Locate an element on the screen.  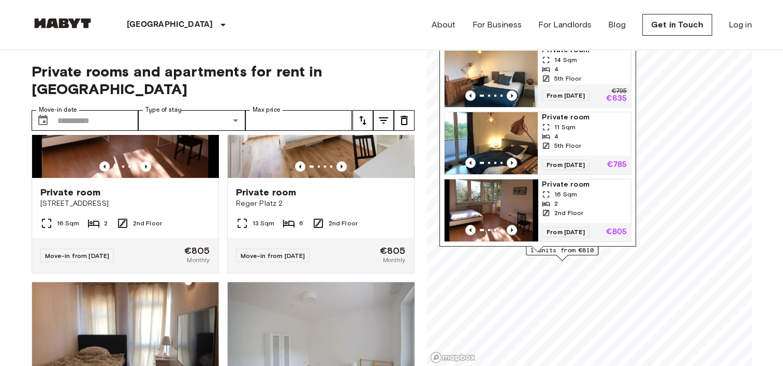
a: Mapbox logo is located at coordinates (453, 358).